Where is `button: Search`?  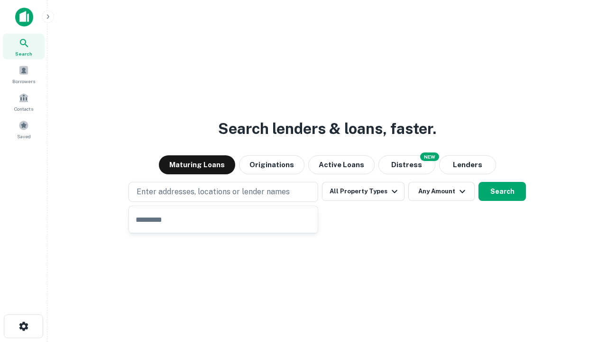
button: Search is located at coordinates (502, 191).